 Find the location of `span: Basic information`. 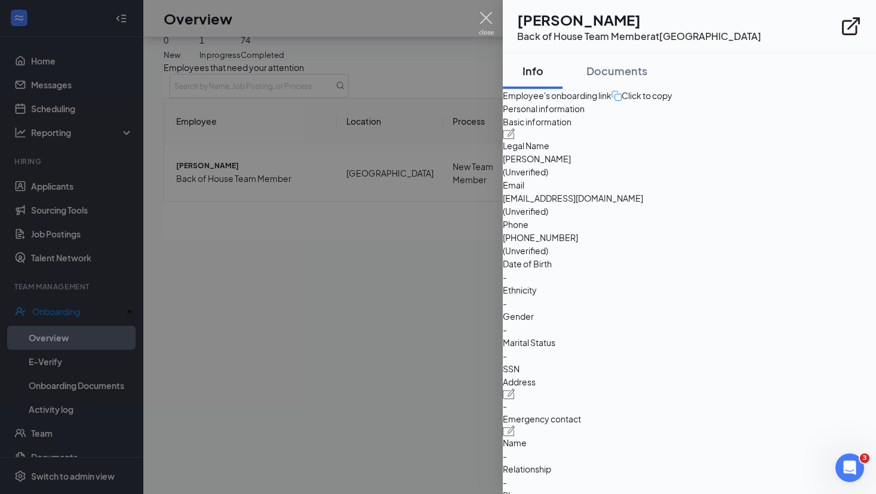

span: Basic information is located at coordinates (689, 122).